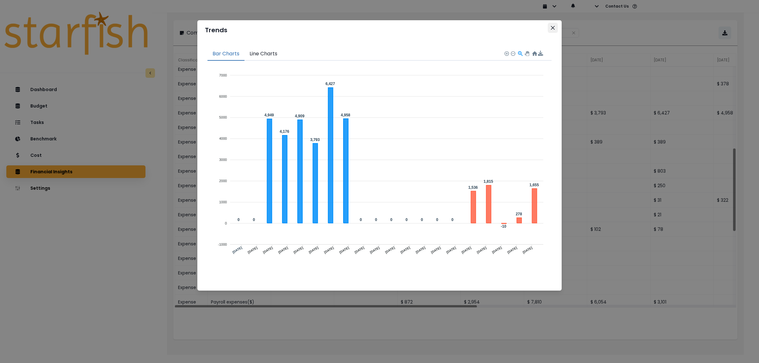 Image resolution: width=759 pixels, height=363 pixels. What do you see at coordinates (223, 202) in the screenshot?
I see `tspan: 1000` at bounding box center [223, 202].